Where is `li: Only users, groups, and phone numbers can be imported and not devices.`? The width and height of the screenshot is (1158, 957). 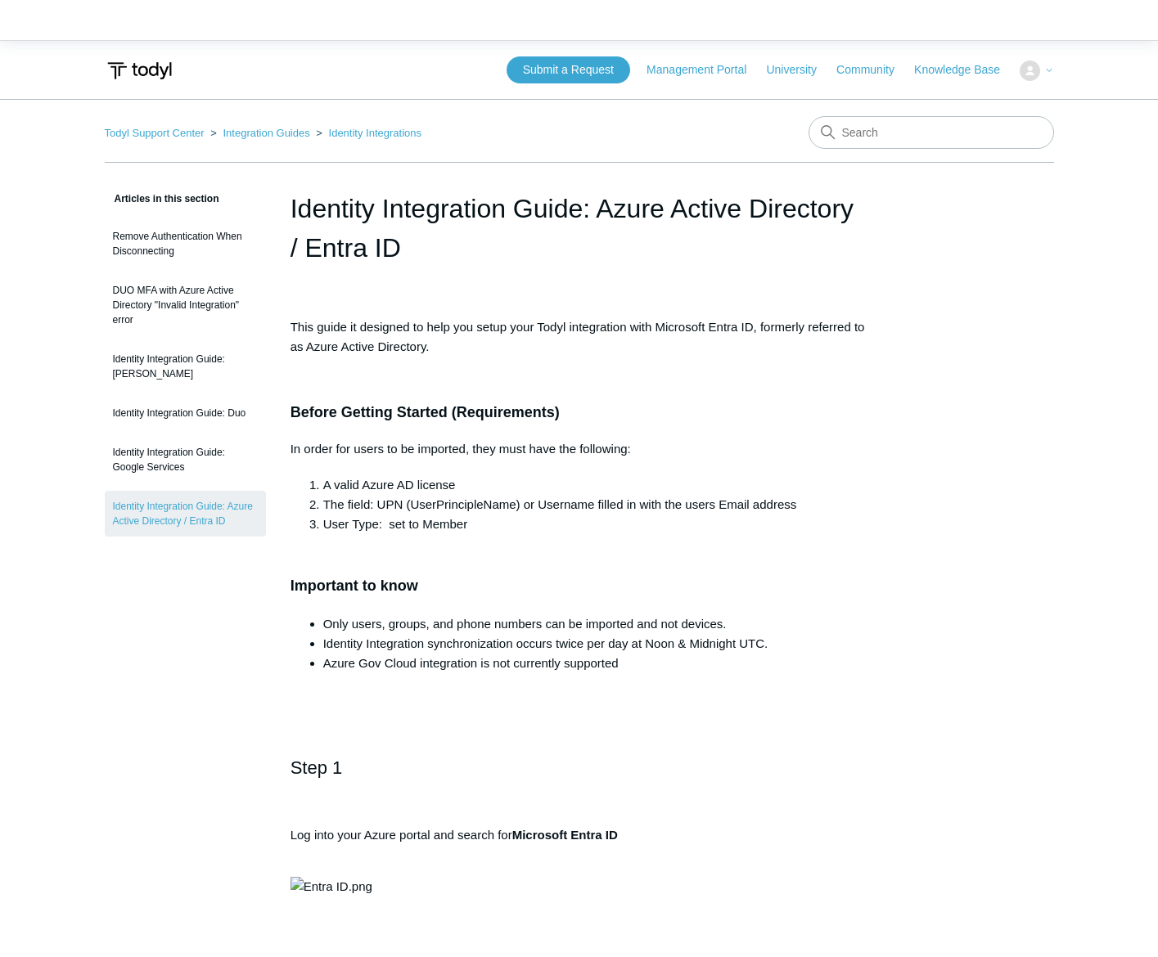
li: Only users, groups, and phone numbers can be imported and not devices. is located at coordinates (596, 624).